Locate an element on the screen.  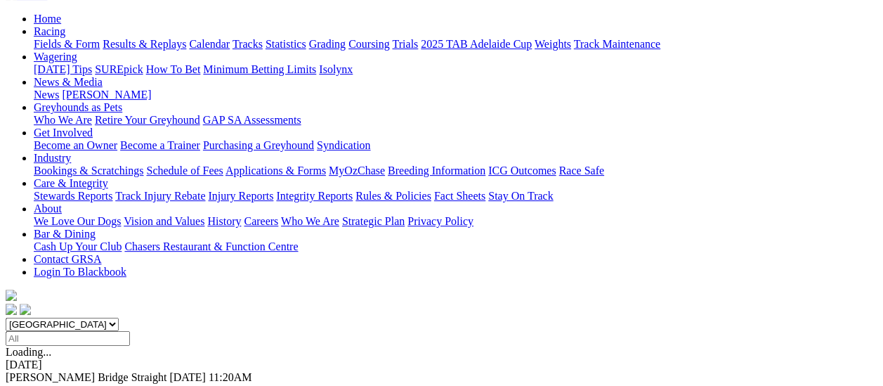
a: Wagering is located at coordinates (56, 56).